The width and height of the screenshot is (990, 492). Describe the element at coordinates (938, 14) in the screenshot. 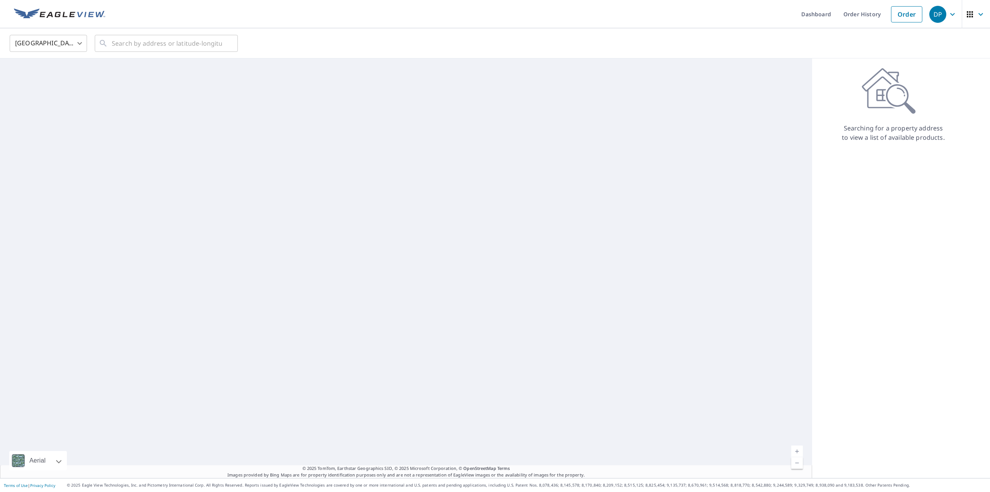

I see `div: DP` at that location.